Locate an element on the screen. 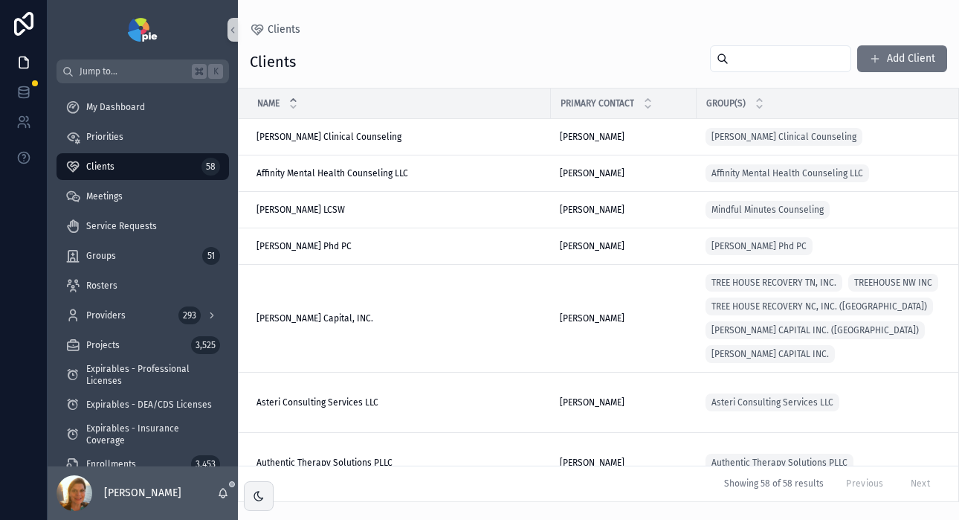 The height and width of the screenshot is (520, 959). div: 58 is located at coordinates (210, 166).